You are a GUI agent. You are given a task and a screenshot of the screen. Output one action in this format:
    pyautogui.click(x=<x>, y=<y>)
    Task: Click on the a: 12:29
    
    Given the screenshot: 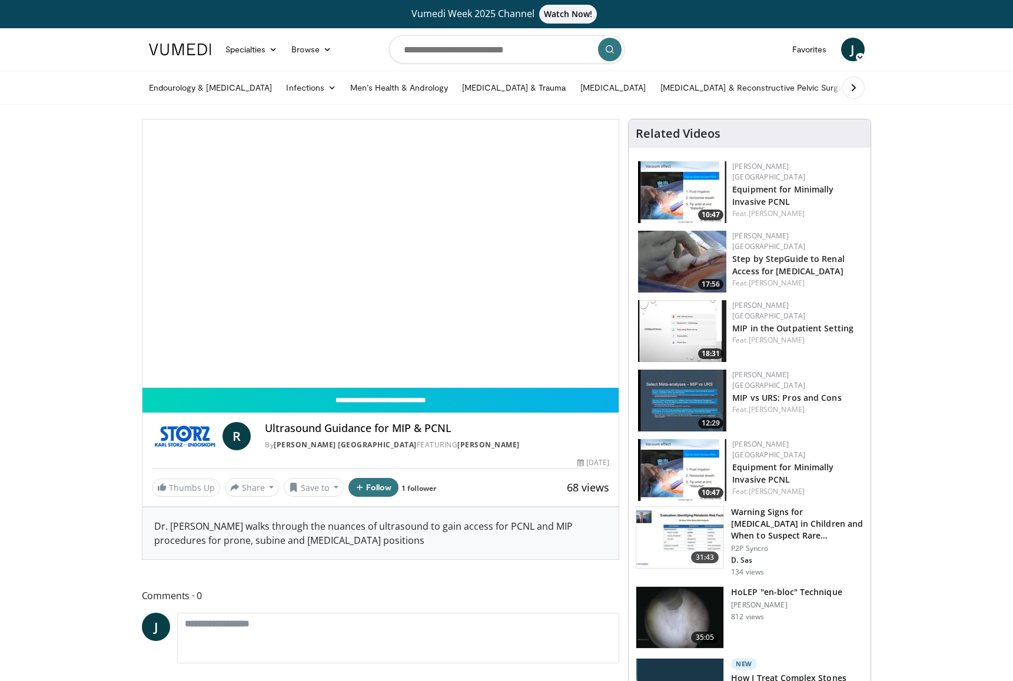 What is the action you would take?
    pyautogui.click(x=682, y=400)
    